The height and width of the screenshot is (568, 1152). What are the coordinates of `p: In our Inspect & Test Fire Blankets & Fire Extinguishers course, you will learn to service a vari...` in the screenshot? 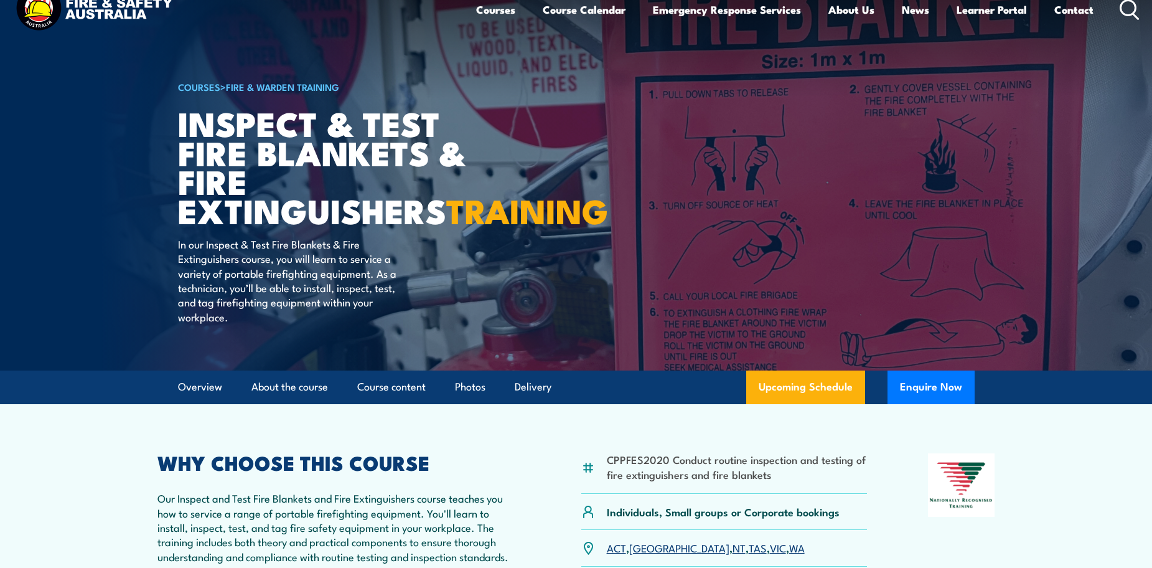 It's located at (291, 280).